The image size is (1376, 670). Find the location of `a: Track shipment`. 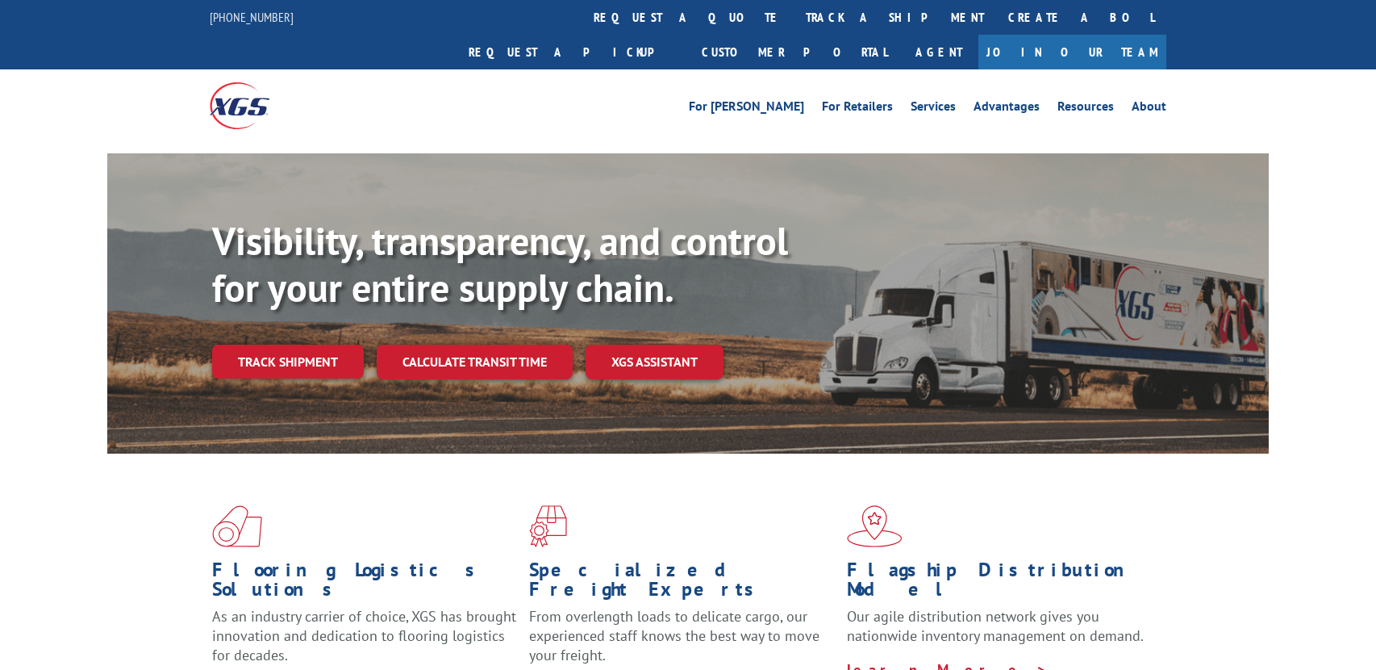

a: Track shipment is located at coordinates (288, 361).